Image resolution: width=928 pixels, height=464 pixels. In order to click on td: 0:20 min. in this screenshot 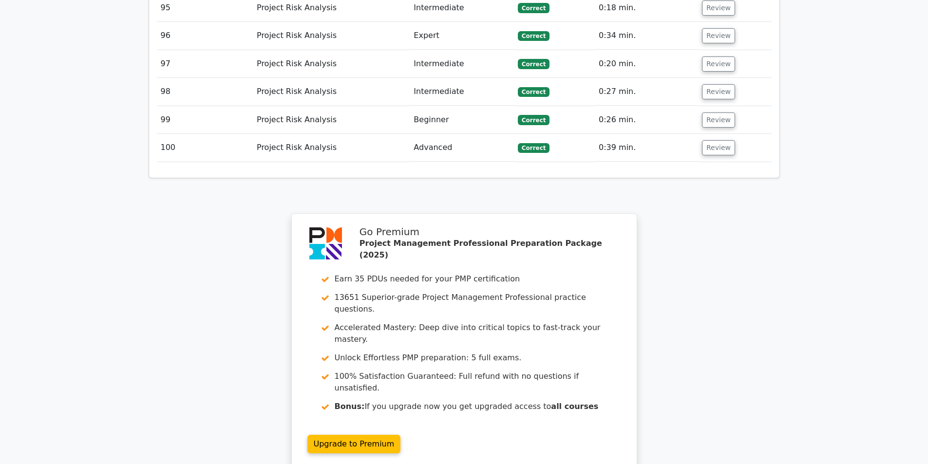, I will do `click(647, 64)`.